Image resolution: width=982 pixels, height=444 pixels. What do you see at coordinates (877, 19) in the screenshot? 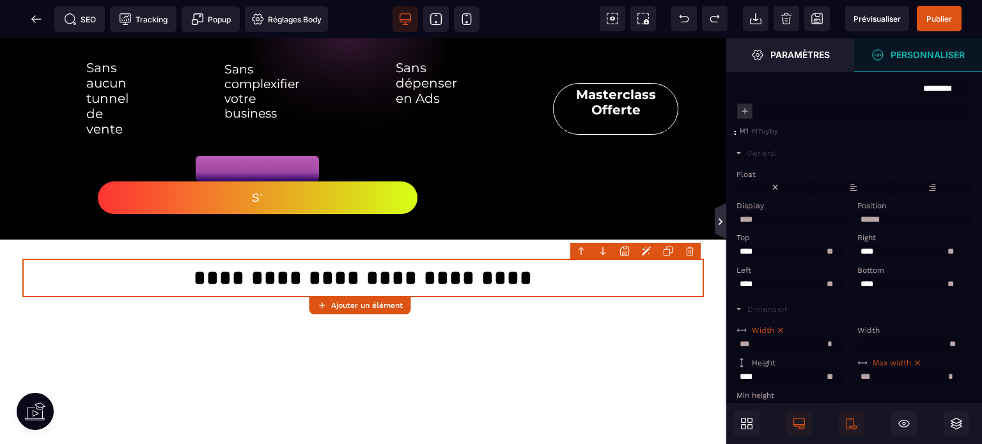
I see `span: Prévisualiser` at bounding box center [877, 19].